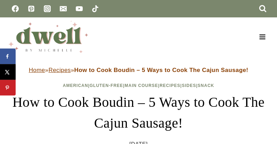 The height and width of the screenshot is (144, 277). I want to click on a: Instagram, so click(47, 9).